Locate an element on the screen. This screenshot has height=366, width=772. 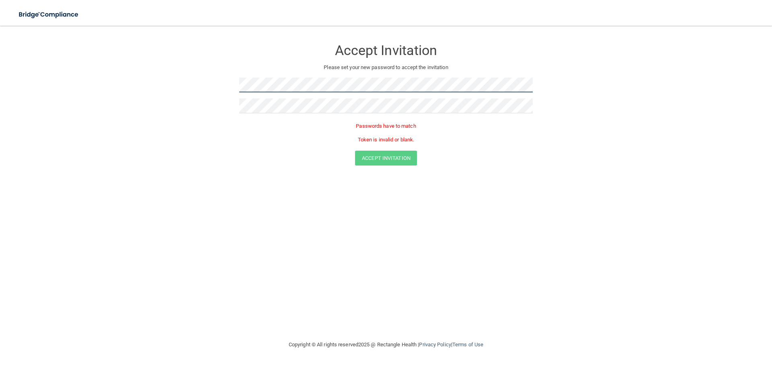
p: Please set your new password to accept the invitation is located at coordinates (386, 68).